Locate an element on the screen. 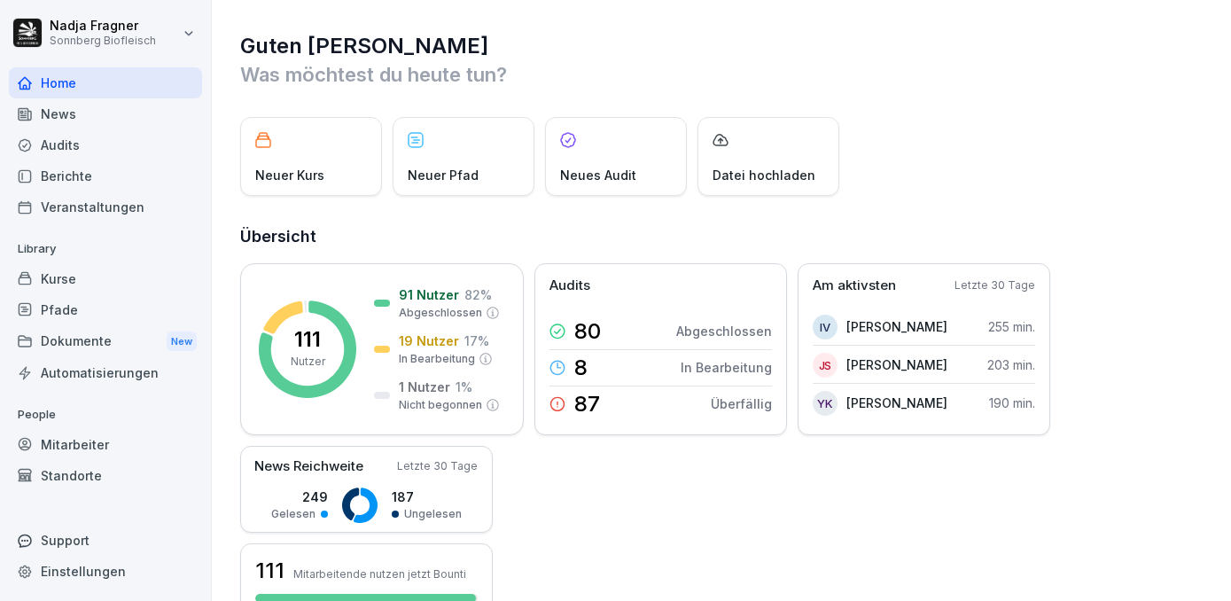  div: News is located at coordinates (105, 113).